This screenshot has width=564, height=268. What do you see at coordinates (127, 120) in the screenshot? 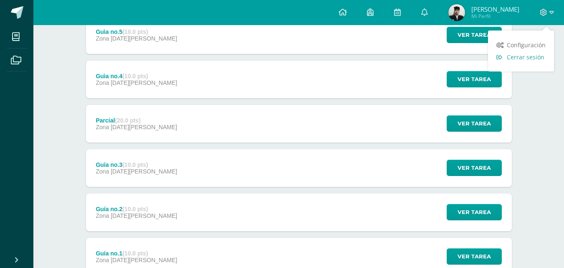
I see `strong: (20.0 pts)` at bounding box center [127, 120].